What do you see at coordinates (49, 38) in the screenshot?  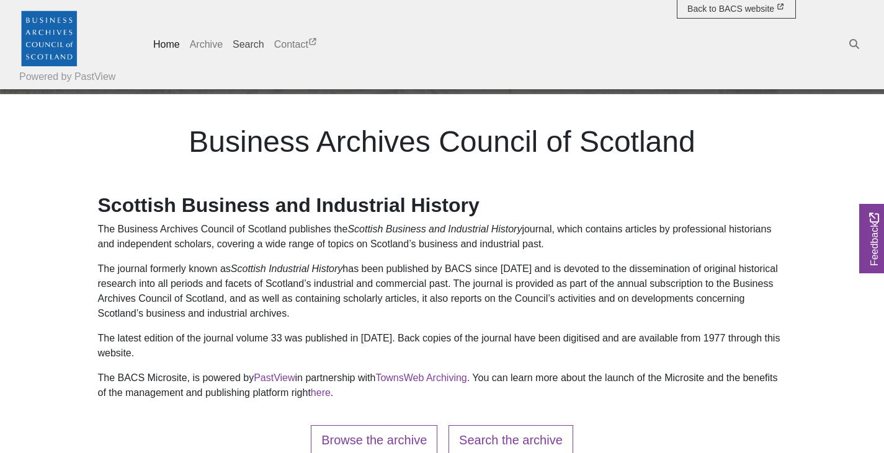 I see `a: Business Archives Council of Scotland logo` at bounding box center [49, 38].